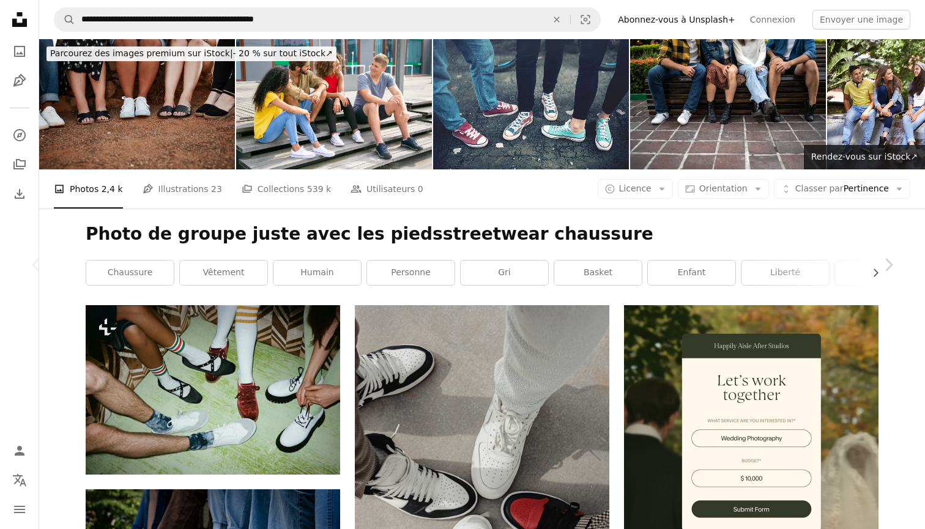  What do you see at coordinates (20, 51) in the screenshot?
I see `a: Photos` at bounding box center [20, 51].